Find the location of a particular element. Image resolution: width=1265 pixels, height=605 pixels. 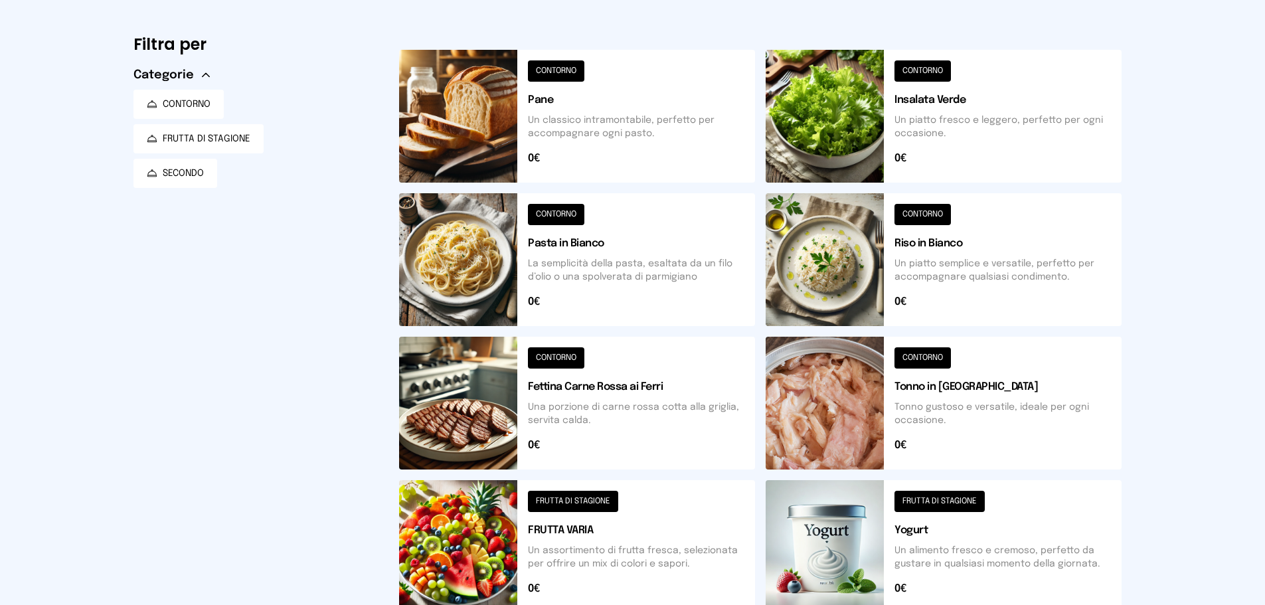

span: CONTORNO is located at coordinates (187, 104).